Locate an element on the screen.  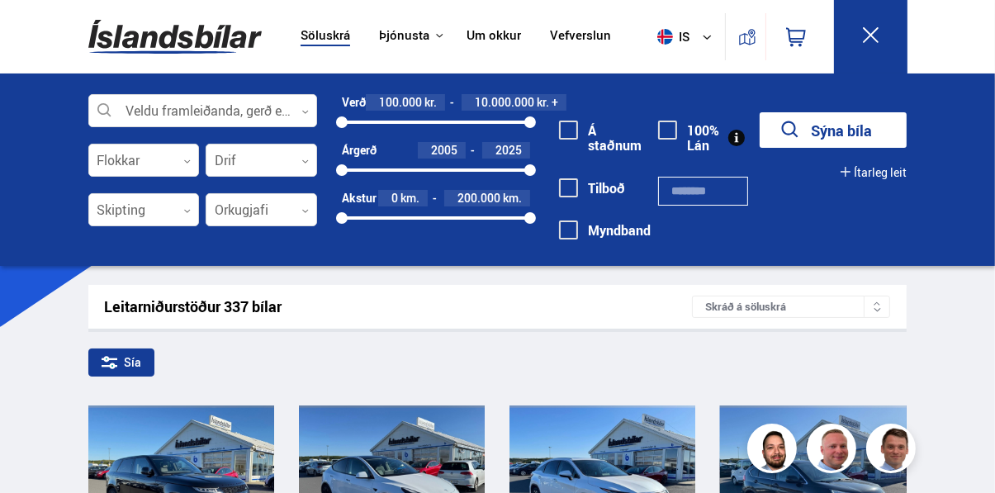
img: FbJEzSuNWCJXmdc-.webp is located at coordinates (894, 451).